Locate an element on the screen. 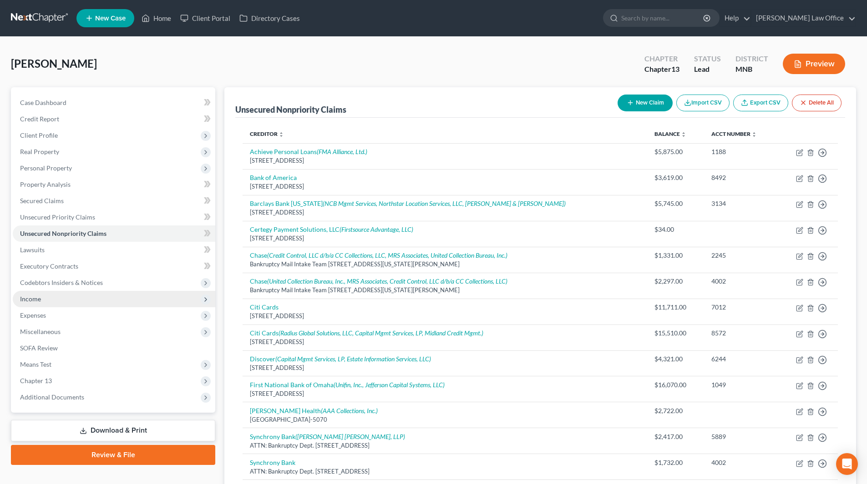 This screenshot has width=867, height=484. div: 8492 is located at coordinates (741, 178).